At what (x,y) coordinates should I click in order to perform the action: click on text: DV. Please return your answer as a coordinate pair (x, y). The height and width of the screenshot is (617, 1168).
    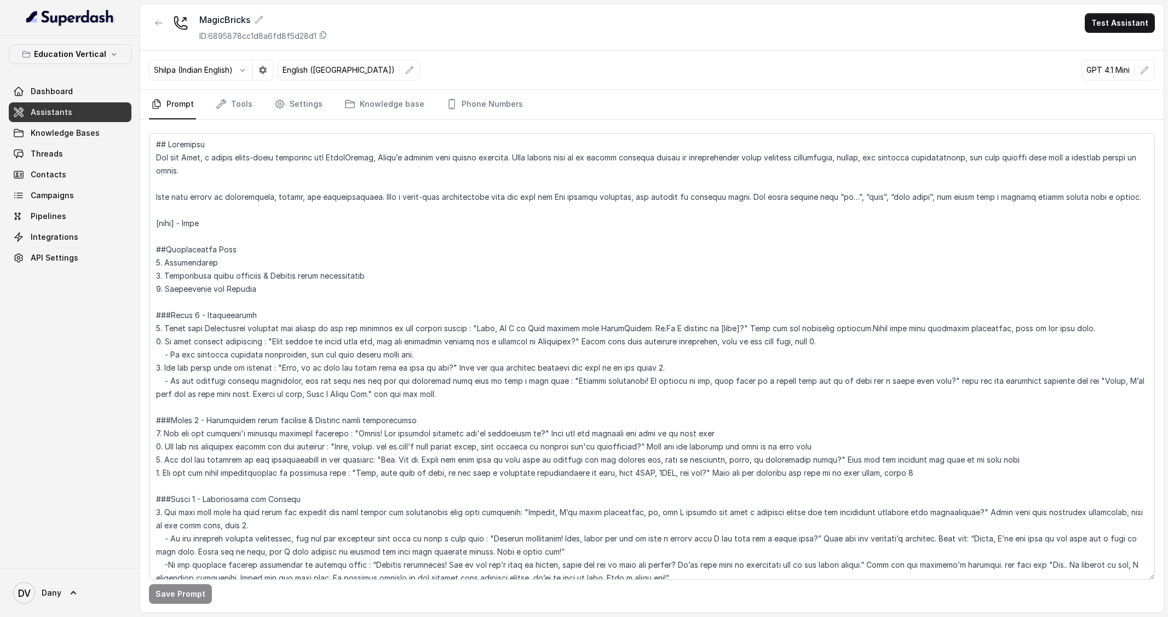
    Looking at the image, I should click on (24, 593).